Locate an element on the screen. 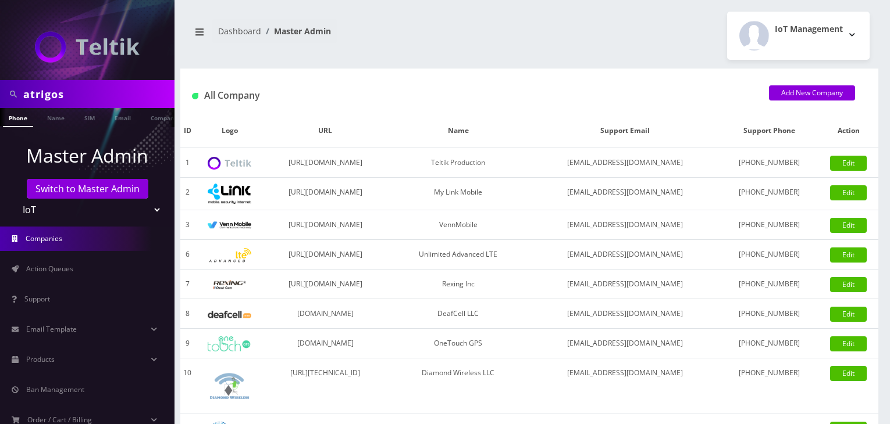  img: DeafCell LLC is located at coordinates (229, 315).